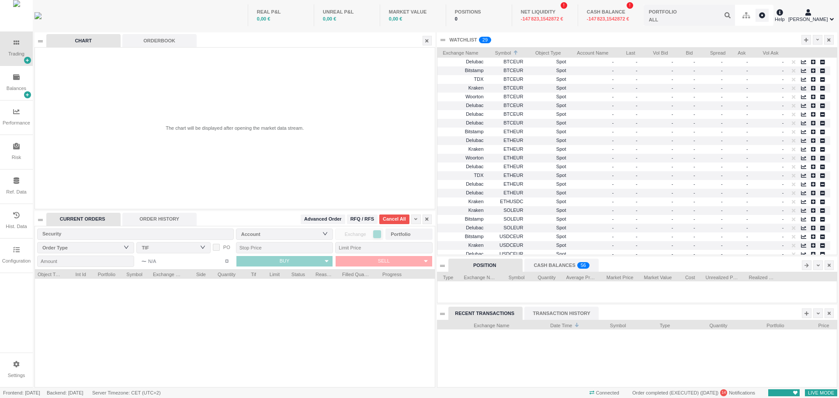  I want to click on div: UNREAL P&L, so click(347, 12).